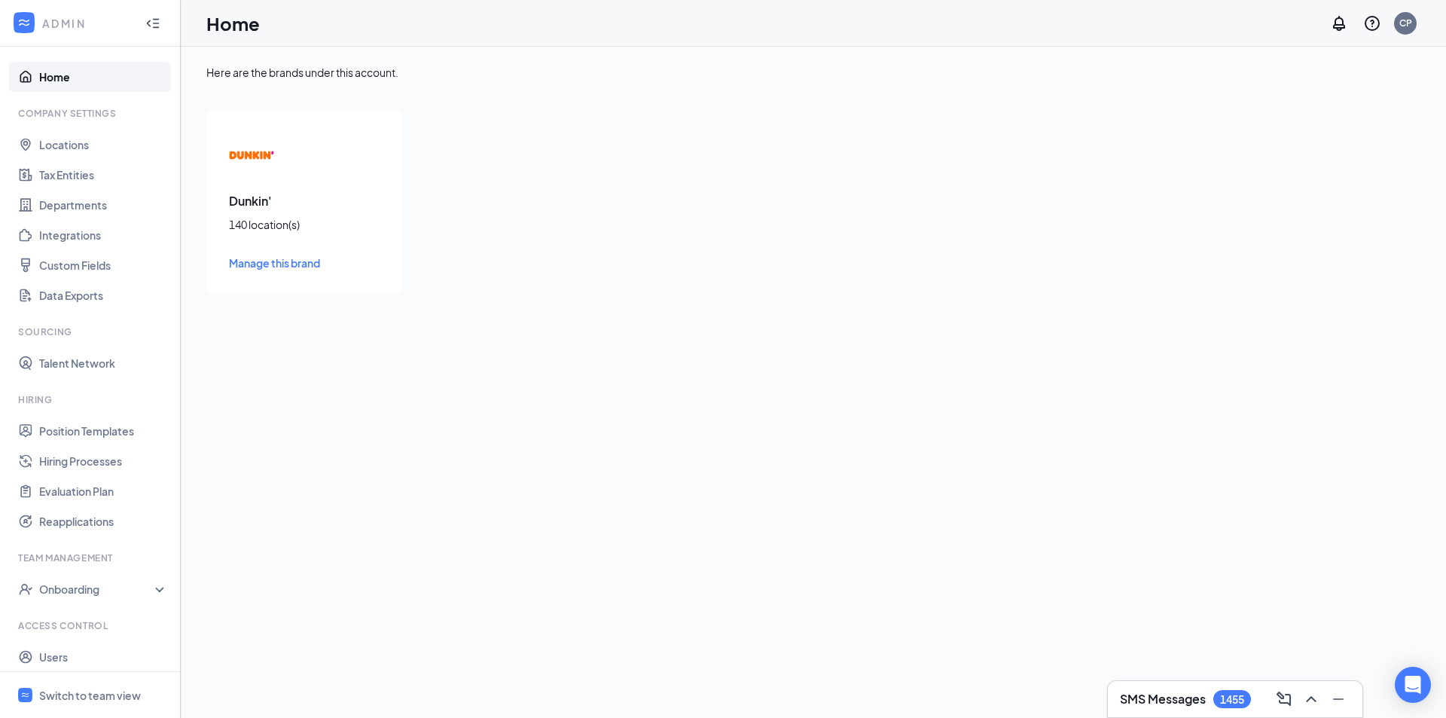  Describe the element at coordinates (1405, 23) in the screenshot. I see `div: CP` at that location.